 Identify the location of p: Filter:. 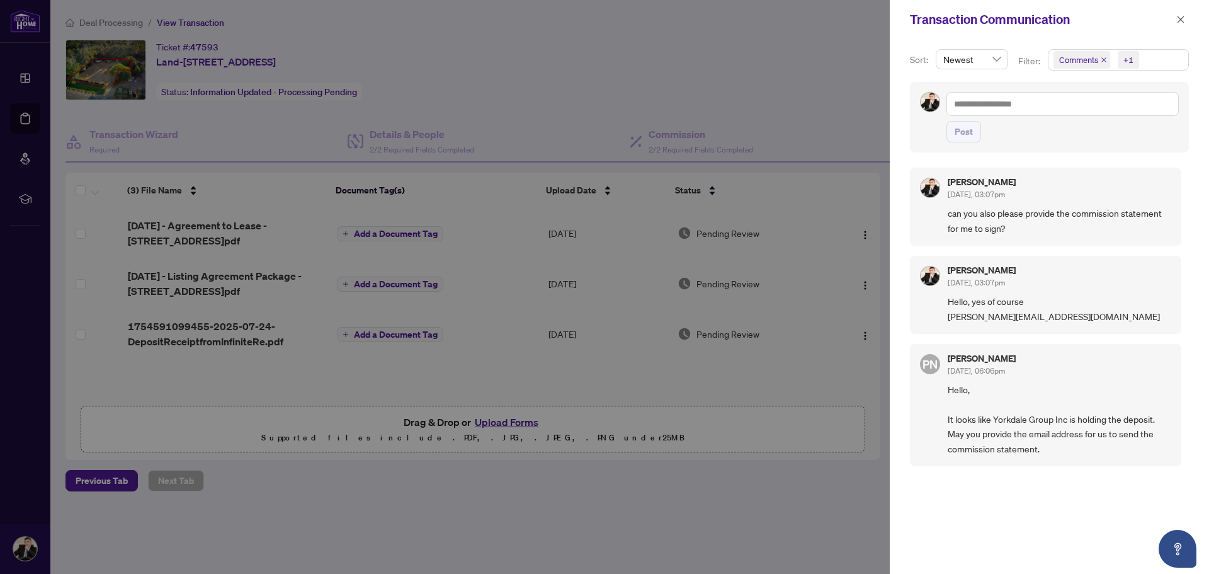
(1030, 61).